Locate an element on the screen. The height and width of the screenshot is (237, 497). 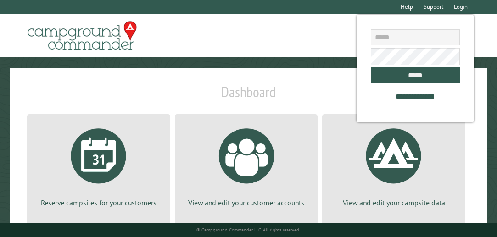
a: View and edit your customer accounts is located at coordinates (246, 165).